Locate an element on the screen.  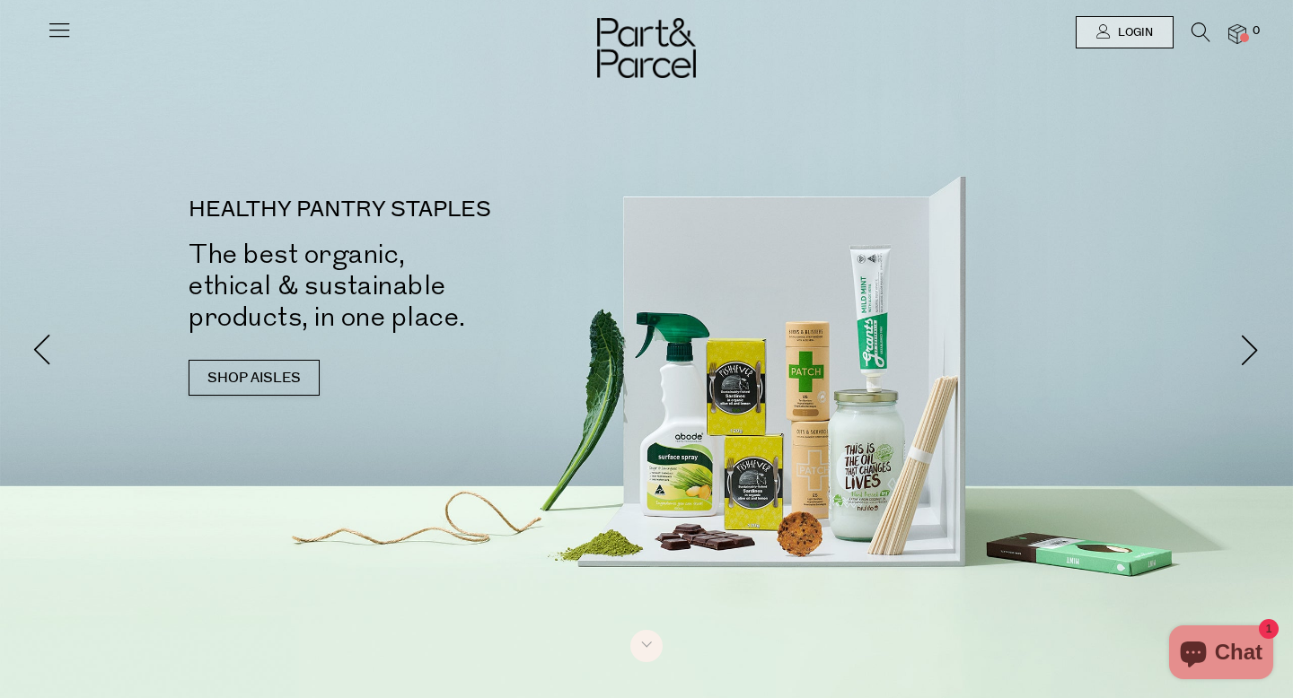
span: Login is located at coordinates (1133, 32).